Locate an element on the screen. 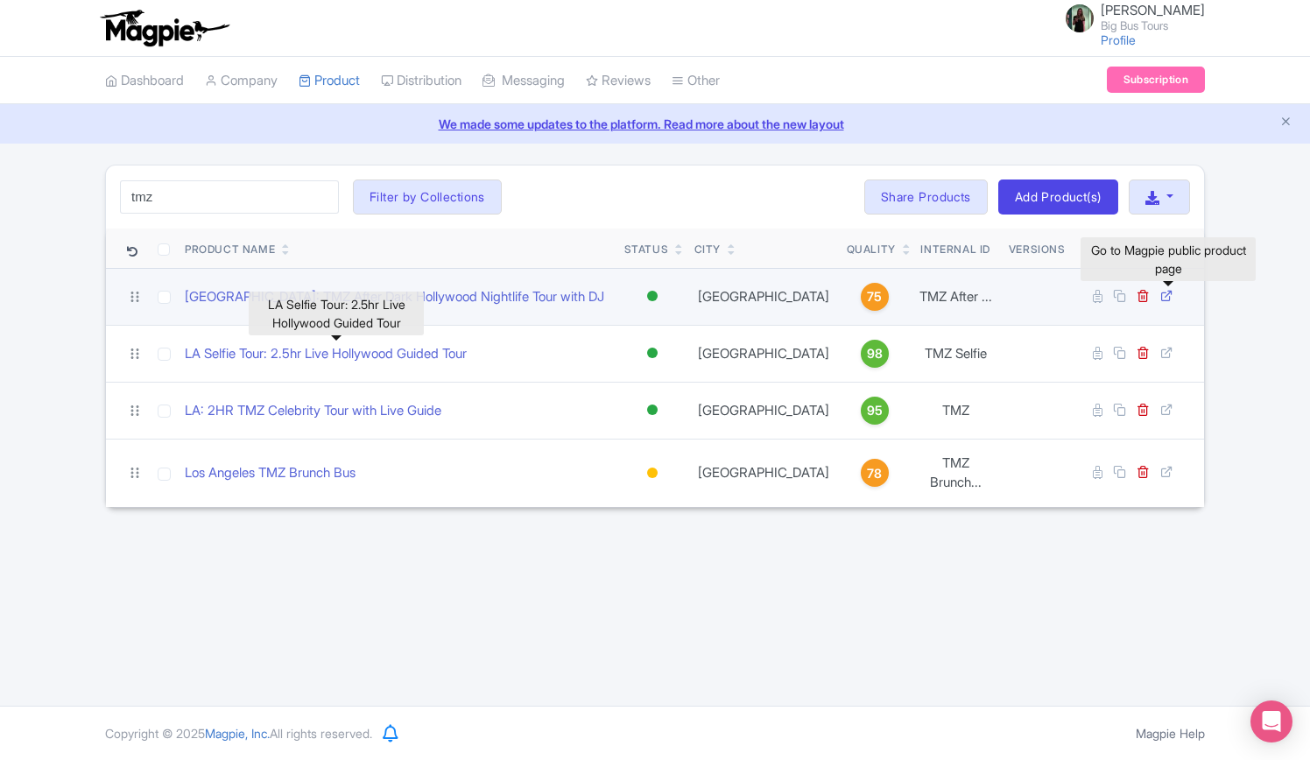  a: Dashboard is located at coordinates (145, 81).